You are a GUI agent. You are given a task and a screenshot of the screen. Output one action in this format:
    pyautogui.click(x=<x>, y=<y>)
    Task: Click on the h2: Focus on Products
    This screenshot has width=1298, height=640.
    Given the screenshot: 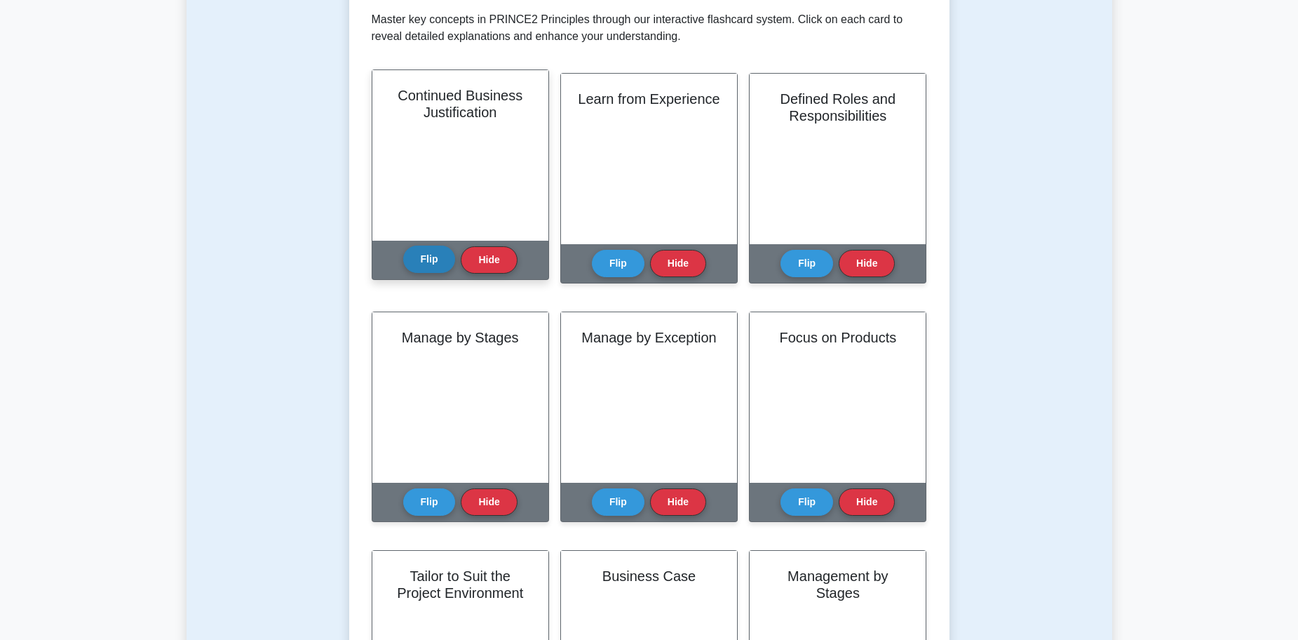 What is the action you would take?
    pyautogui.click(x=838, y=337)
    